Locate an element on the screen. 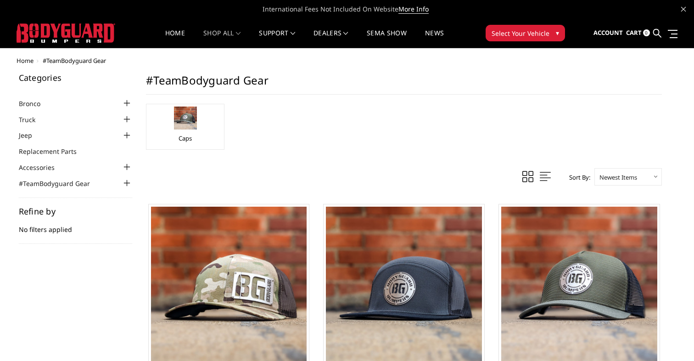  a: News is located at coordinates (435, 39).